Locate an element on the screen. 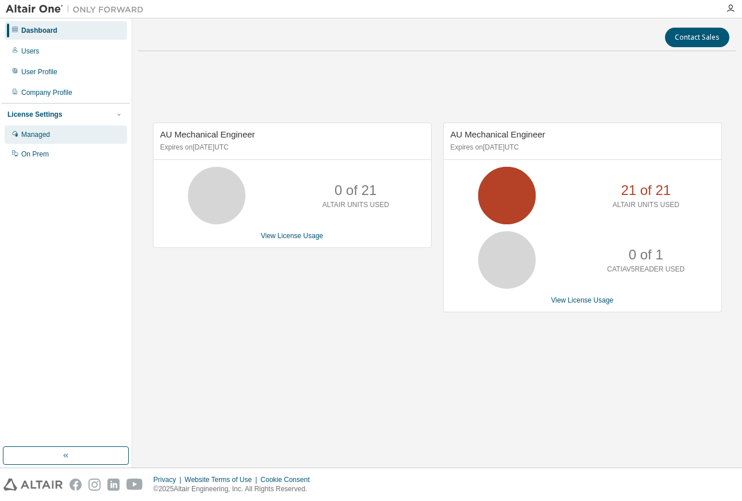  div: Managed is located at coordinates (36, 135).